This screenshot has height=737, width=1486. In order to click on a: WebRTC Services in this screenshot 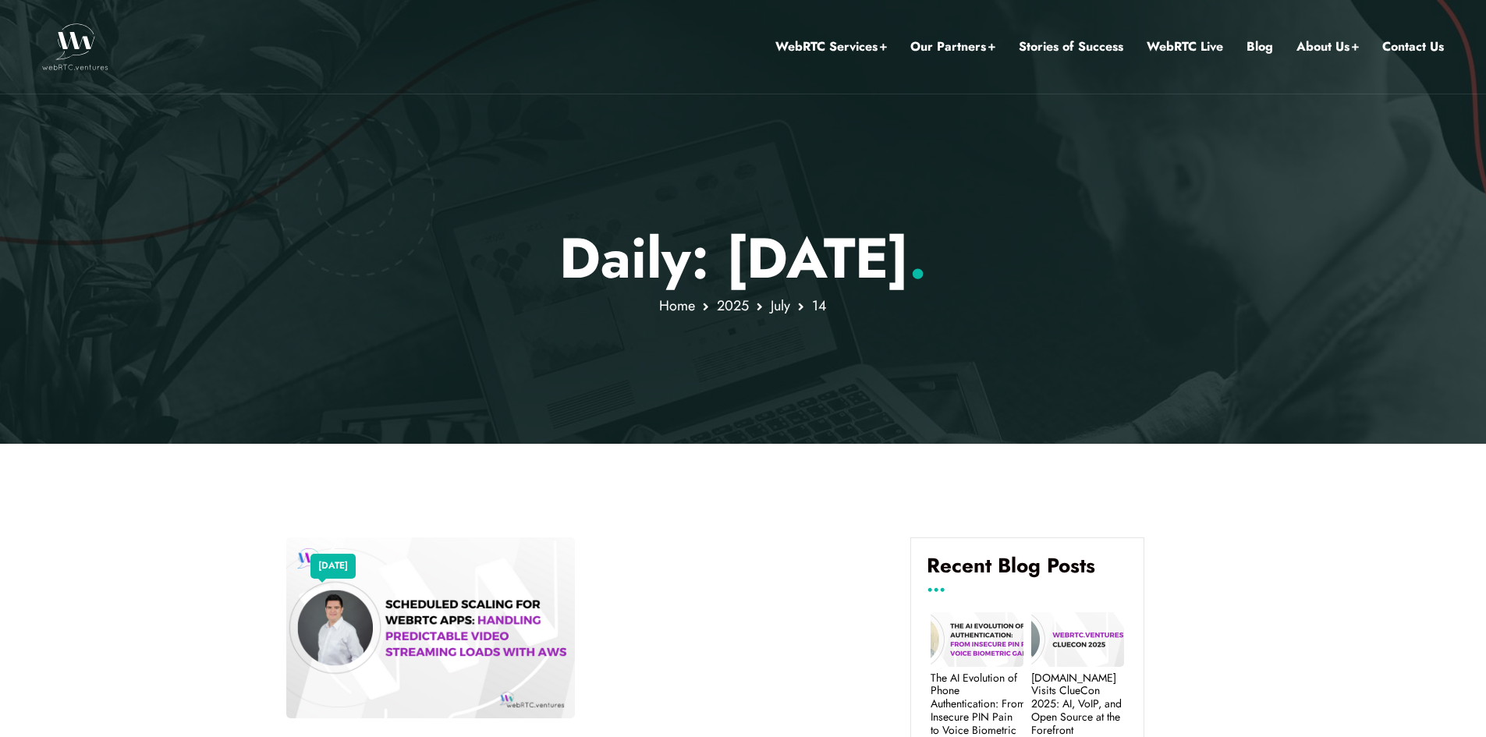, I will do `click(830, 47)`.